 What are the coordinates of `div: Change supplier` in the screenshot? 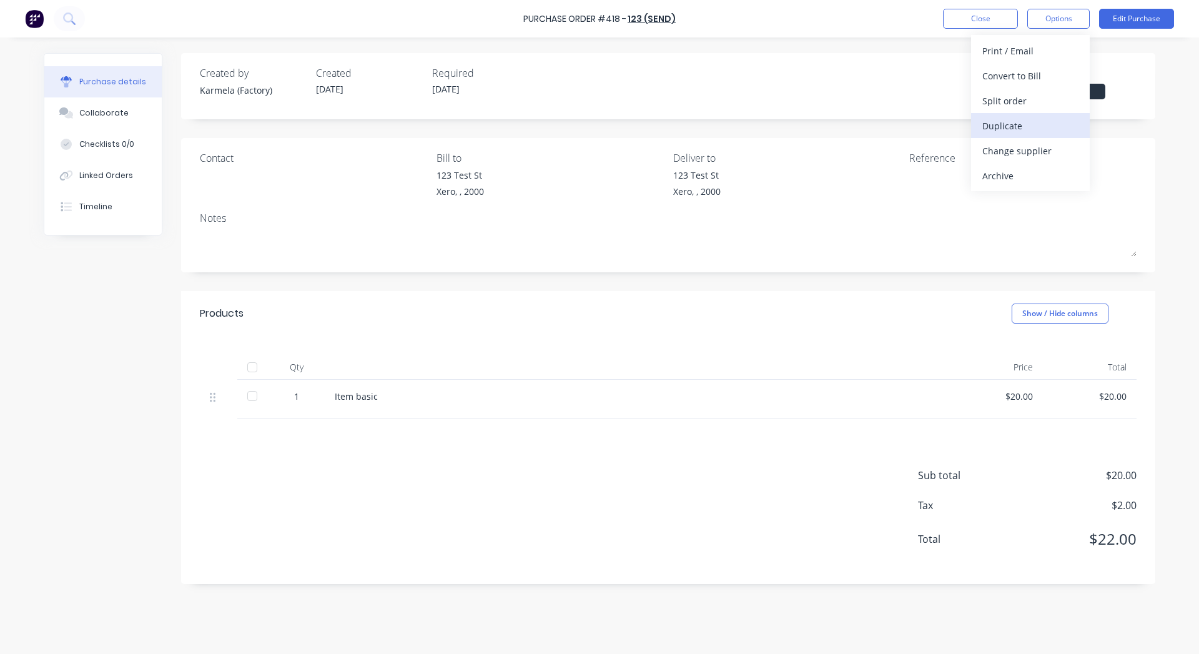 It's located at (1030, 150).